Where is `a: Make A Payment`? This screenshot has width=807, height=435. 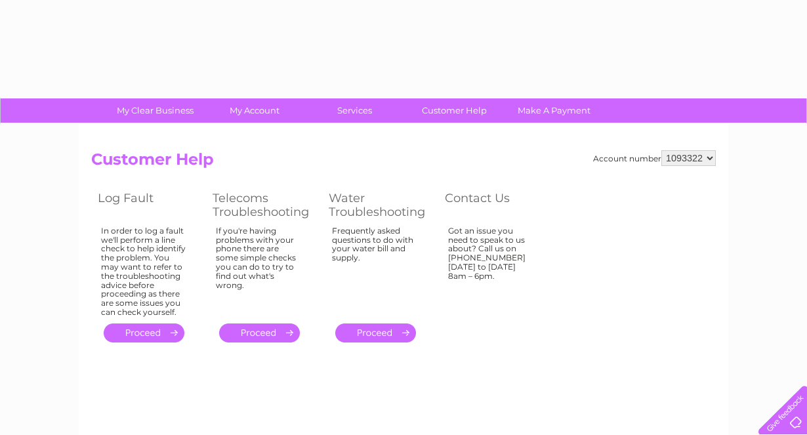
a: Make A Payment is located at coordinates (554, 110).